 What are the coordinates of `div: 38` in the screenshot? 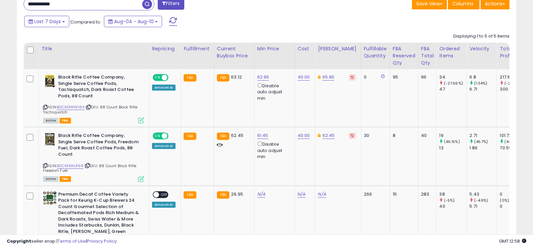 It's located at (452, 195).